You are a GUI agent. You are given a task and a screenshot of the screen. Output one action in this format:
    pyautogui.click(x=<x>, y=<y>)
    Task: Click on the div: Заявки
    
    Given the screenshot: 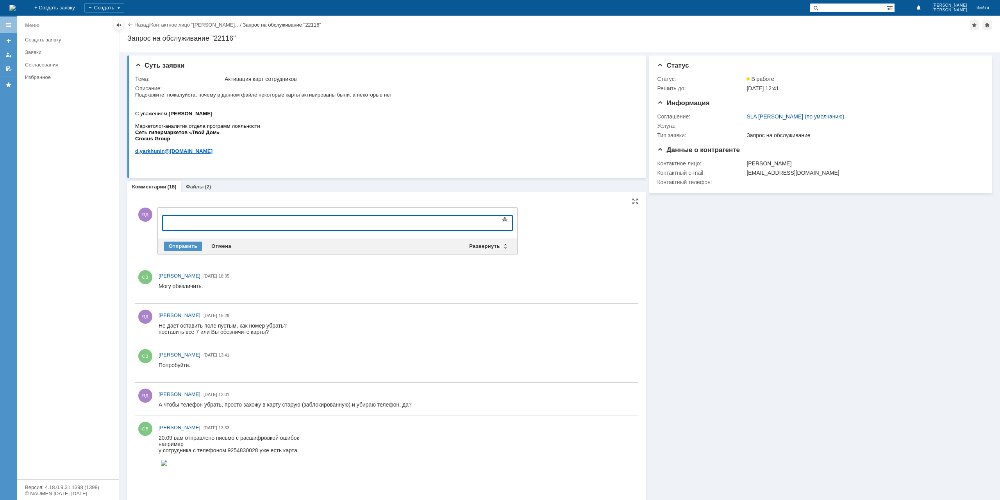 What is the action you would take?
    pyautogui.click(x=70, y=52)
    